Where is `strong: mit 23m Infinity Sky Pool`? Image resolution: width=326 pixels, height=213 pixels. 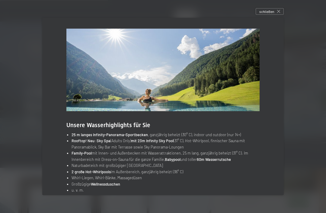
strong: mit 23m Infinity Sky Pool is located at coordinates (152, 141).